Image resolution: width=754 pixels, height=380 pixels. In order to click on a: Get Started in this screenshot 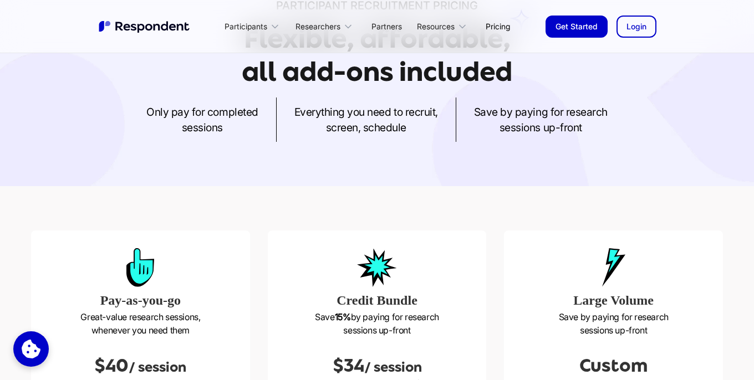, I will do `click(576, 27)`.